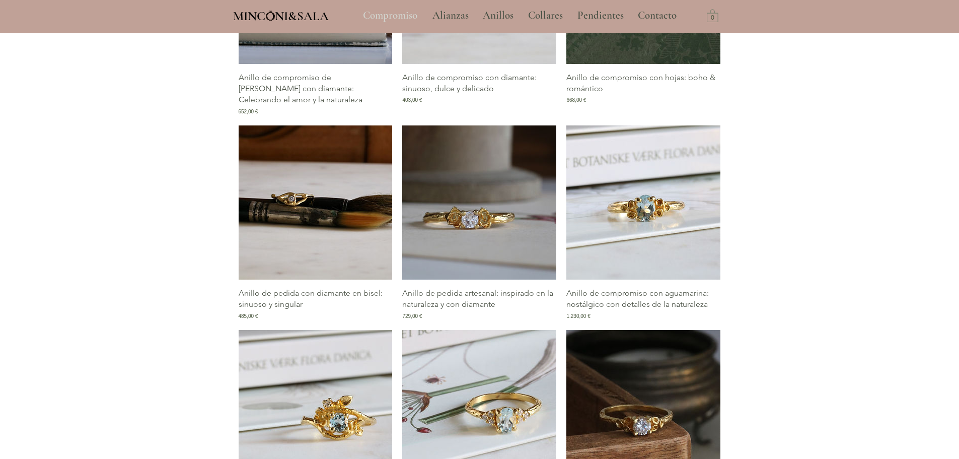 The height and width of the screenshot is (459, 959). Describe the element at coordinates (576, 100) in the screenshot. I see `span: 668,00 €` at that location.